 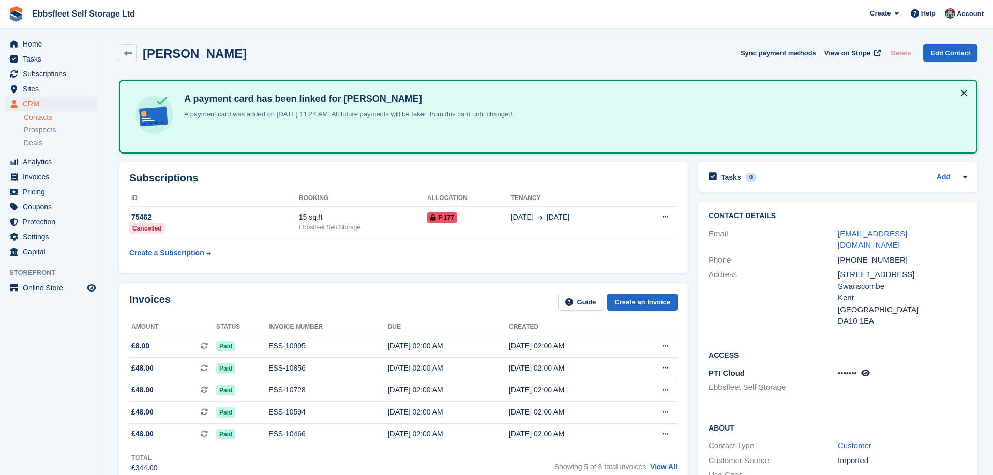 I want to click on h2: Subscriptions, so click(x=403, y=178).